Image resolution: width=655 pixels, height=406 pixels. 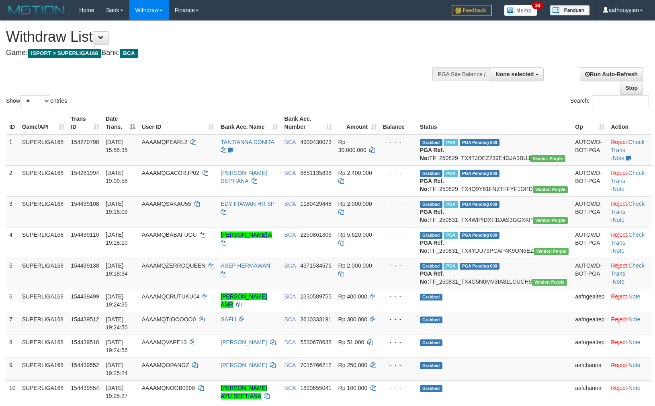 What do you see at coordinates (609, 101) in the screenshot?
I see `label: Search:` at bounding box center [609, 101].